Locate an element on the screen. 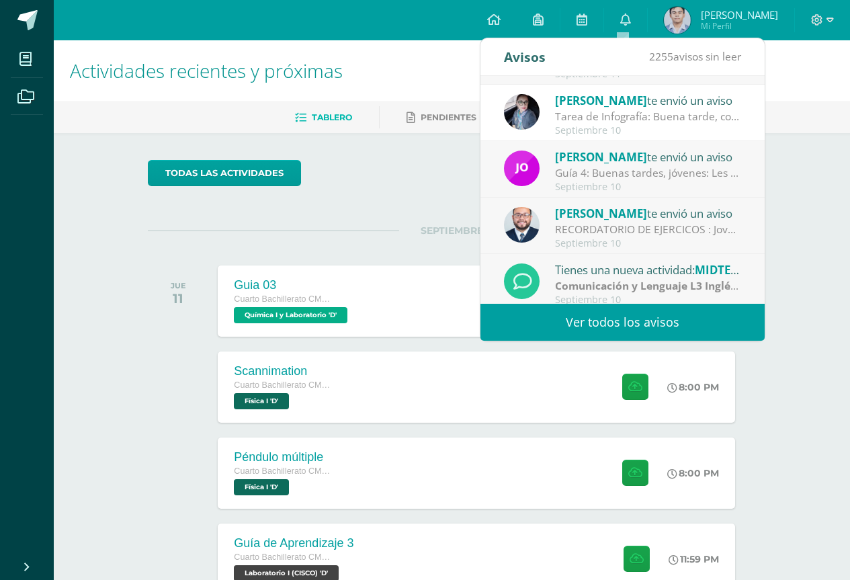 This screenshot has width=850, height=580. img: 6614adf7432e56e5c9e182f11abb21f1.png is located at coordinates (521, 168).